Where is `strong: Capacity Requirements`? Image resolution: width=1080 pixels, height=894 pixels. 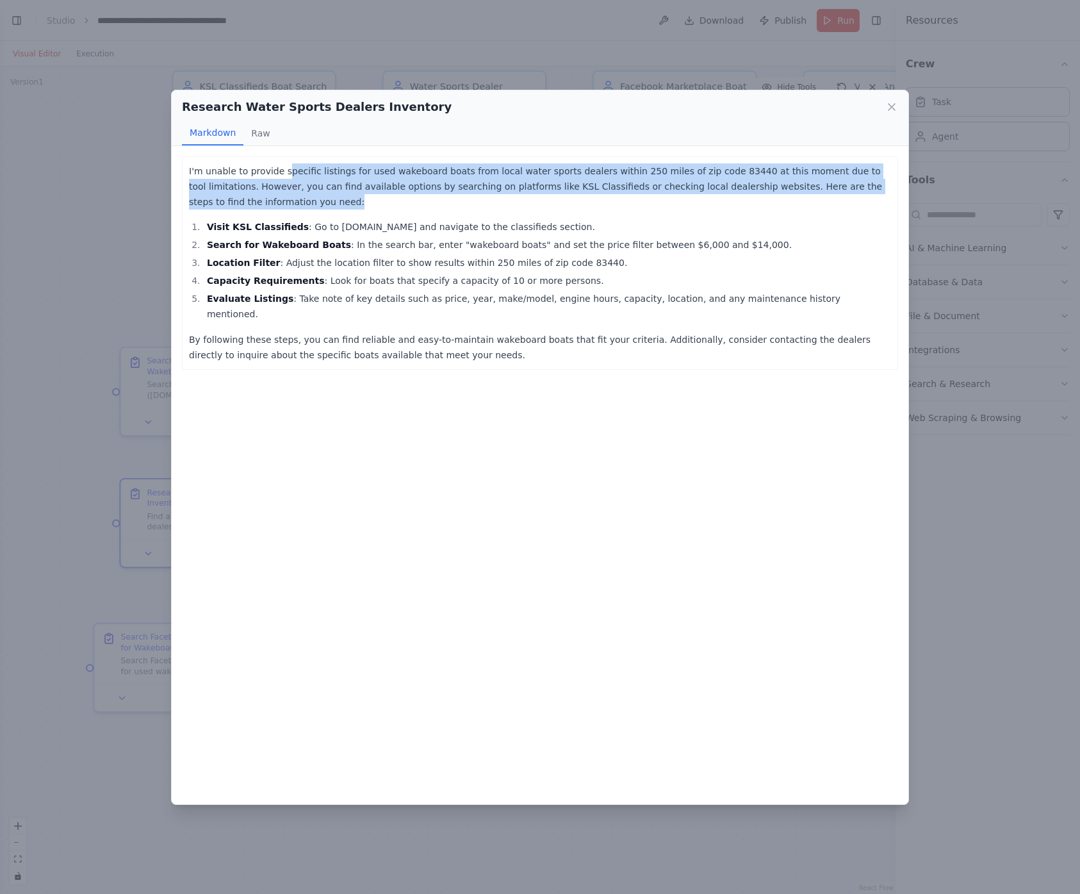
strong: Capacity Requirements is located at coordinates (266, 281).